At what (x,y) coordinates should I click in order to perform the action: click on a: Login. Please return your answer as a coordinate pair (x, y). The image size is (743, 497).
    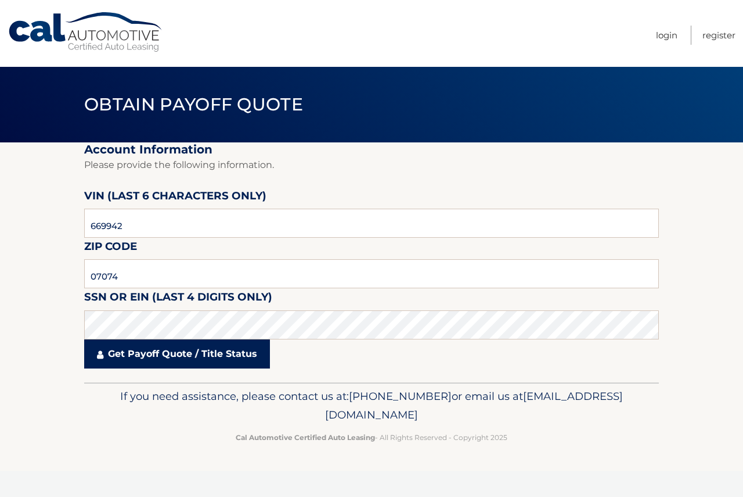
    Looking at the image, I should click on (667, 35).